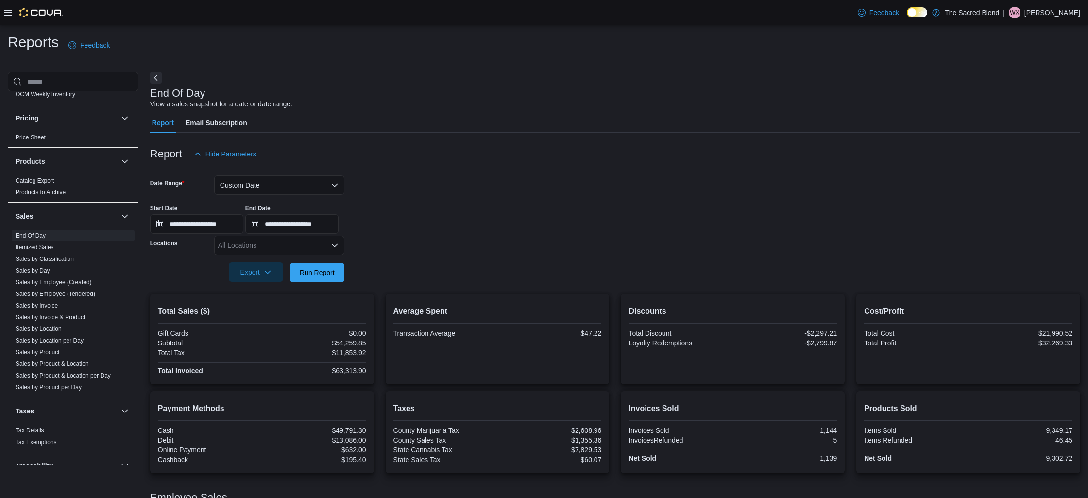 Image resolution: width=1088 pixels, height=498 pixels. What do you see at coordinates (37, 352) in the screenshot?
I see `span: Sales by Product` at bounding box center [37, 352].